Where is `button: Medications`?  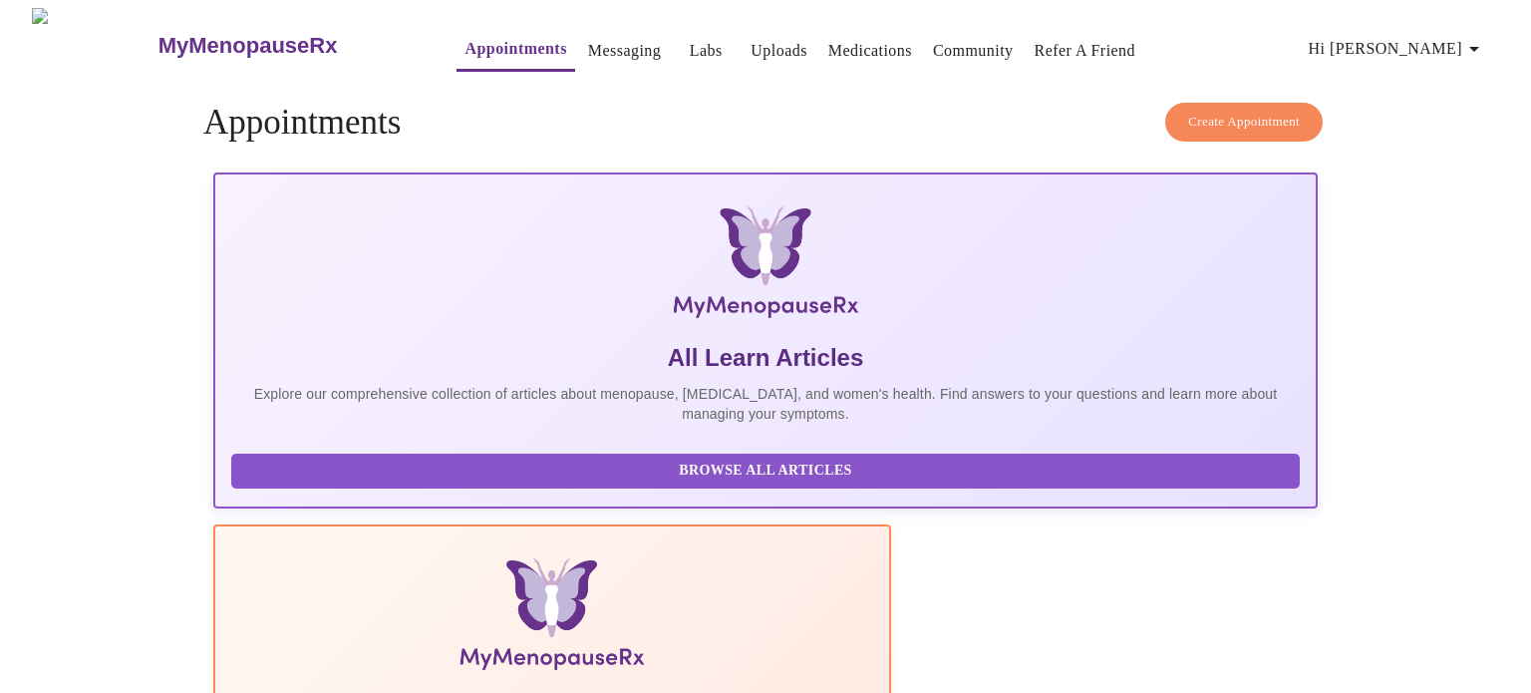
button: Medications is located at coordinates (870, 51).